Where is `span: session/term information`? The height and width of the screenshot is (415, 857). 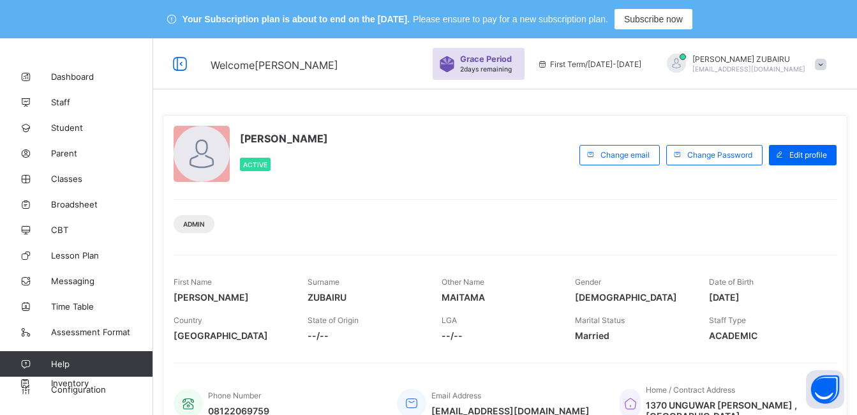 span: session/term information is located at coordinates (589, 64).